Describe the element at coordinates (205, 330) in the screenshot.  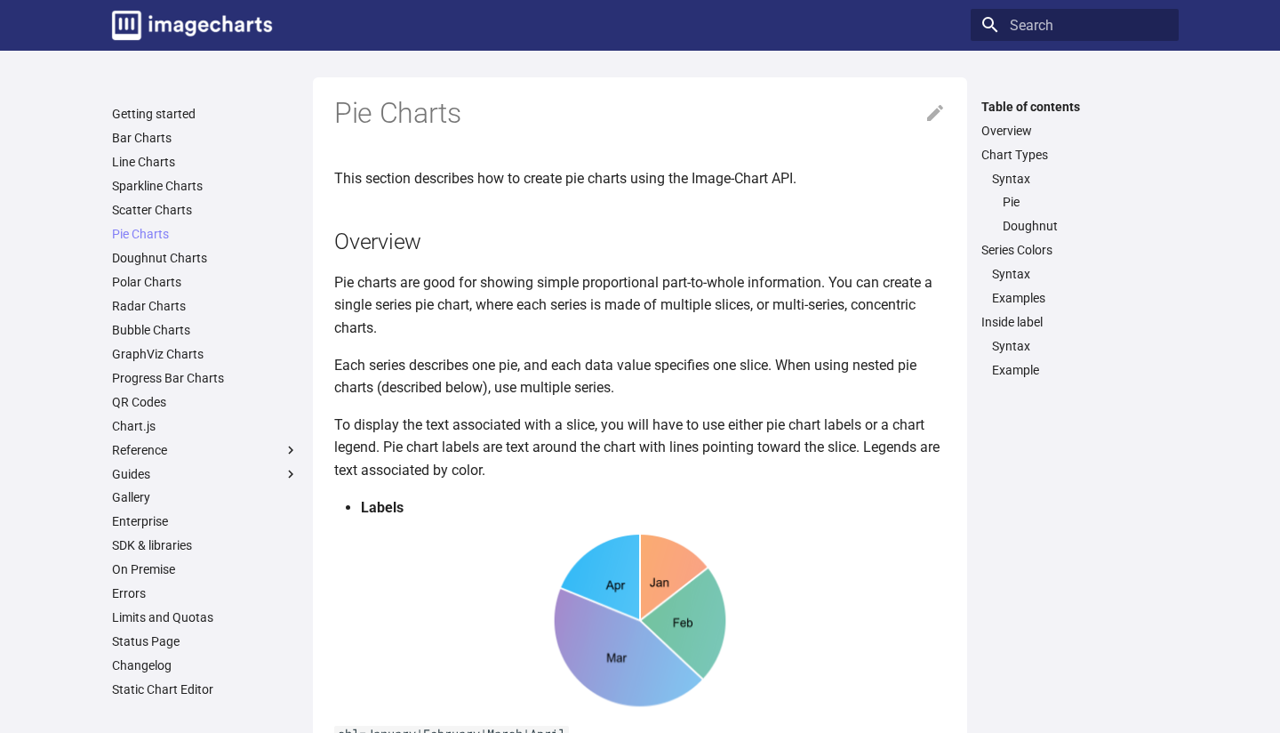
I see `a: Bubble Charts` at that location.